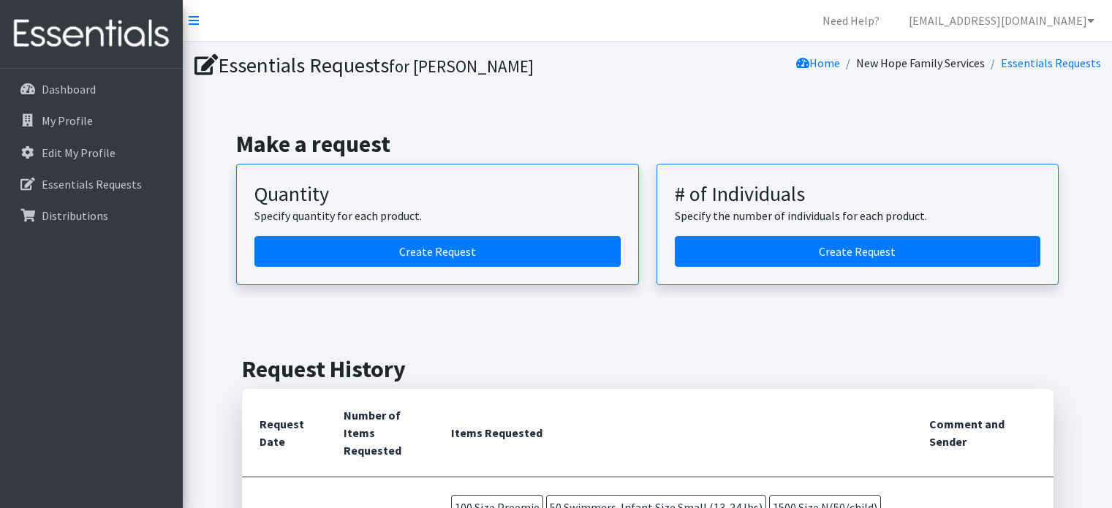 The image size is (1112, 508). I want to click on th: Request Date, so click(284, 433).